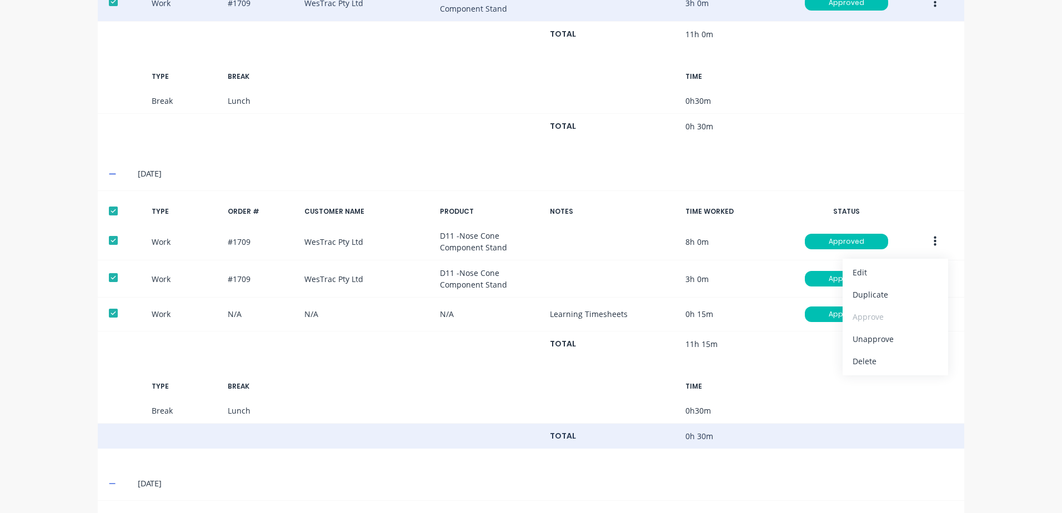  What do you see at coordinates (846, 212) in the screenshot?
I see `div: STATUS` at bounding box center [846, 212].